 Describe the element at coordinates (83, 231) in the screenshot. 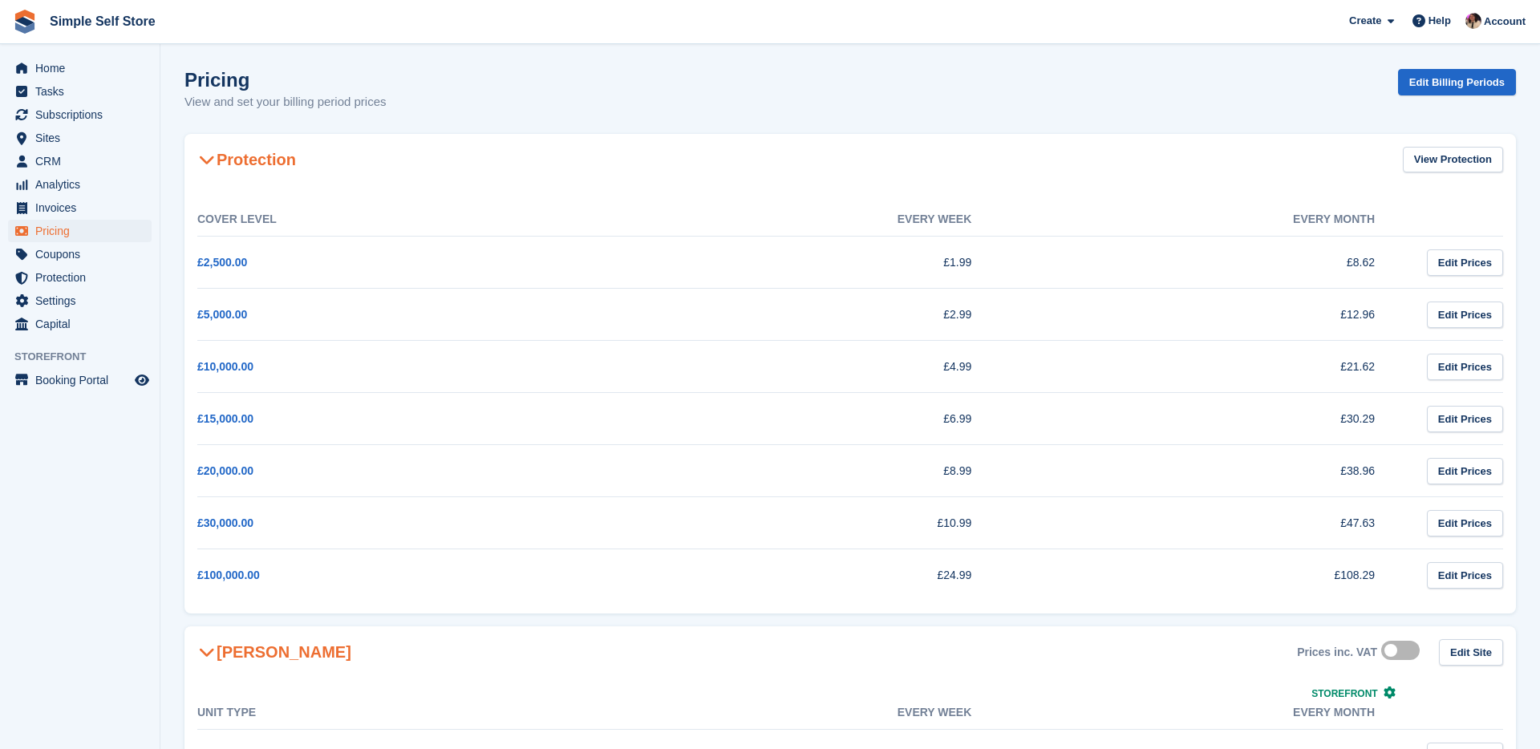

I see `span: Pricing` at that location.